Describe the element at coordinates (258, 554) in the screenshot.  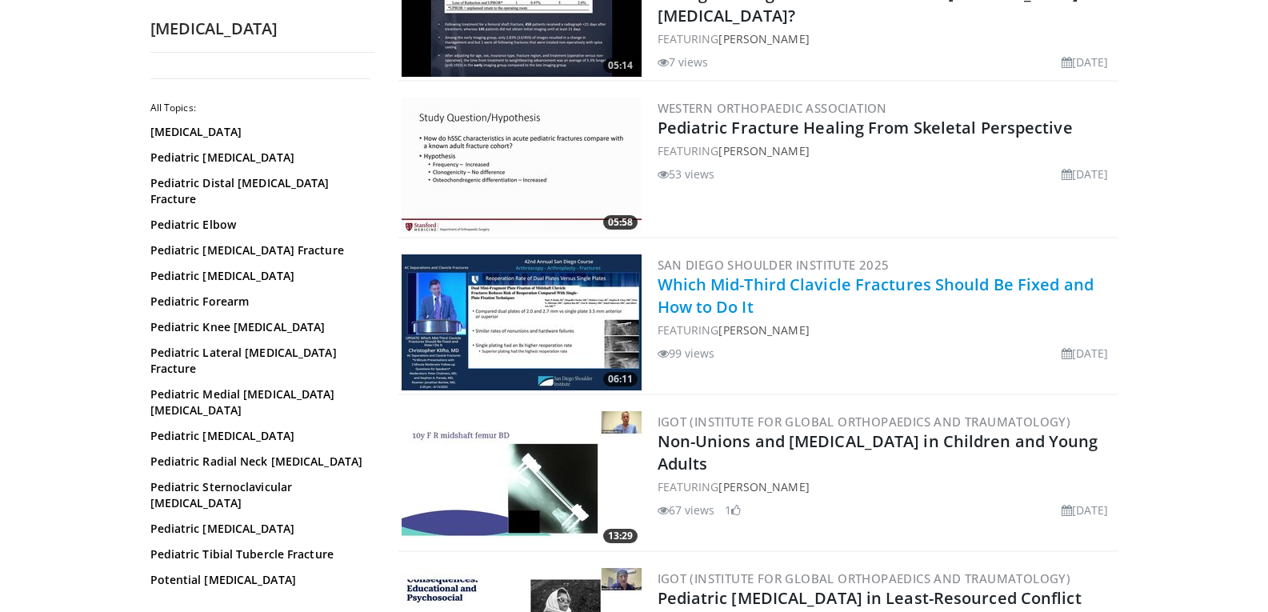
I see `a: Pediatric Tibial Tubercle Fracture` at that location.